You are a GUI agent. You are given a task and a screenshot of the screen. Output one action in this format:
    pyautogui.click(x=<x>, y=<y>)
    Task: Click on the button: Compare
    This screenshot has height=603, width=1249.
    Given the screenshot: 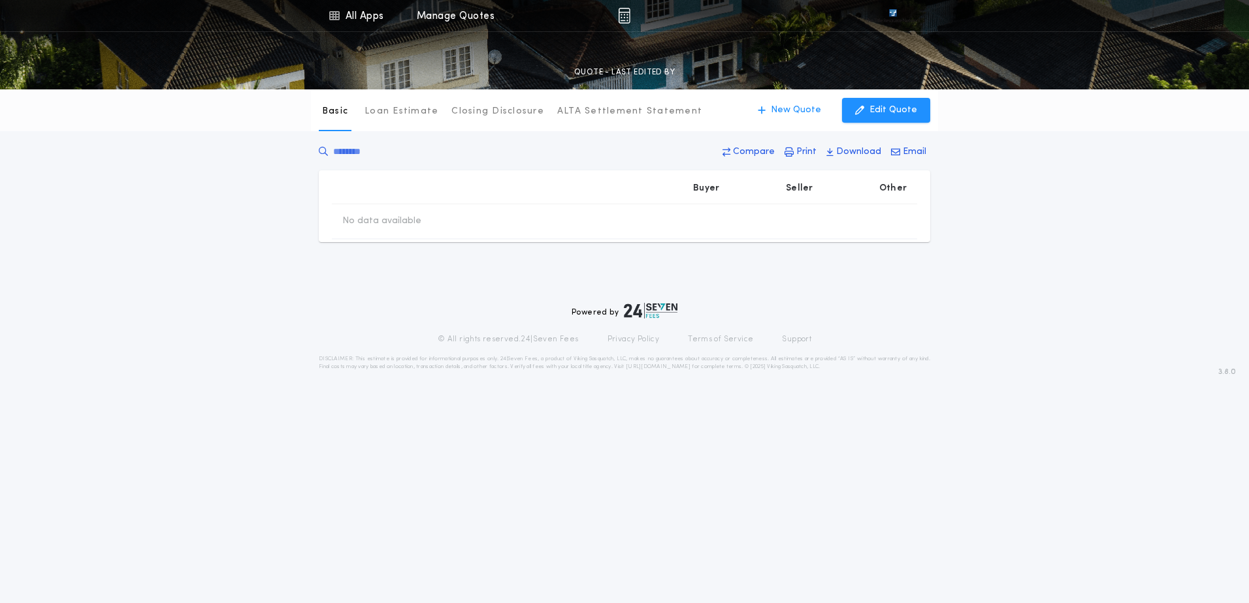 What is the action you would take?
    pyautogui.click(x=748, y=152)
    